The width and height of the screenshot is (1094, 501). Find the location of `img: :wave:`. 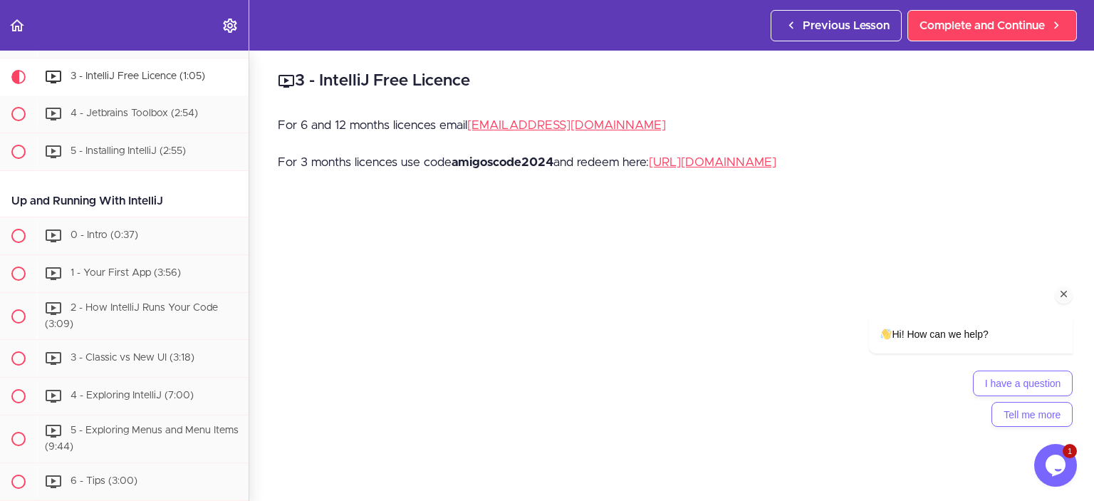

img: :wave: is located at coordinates (63, 147).